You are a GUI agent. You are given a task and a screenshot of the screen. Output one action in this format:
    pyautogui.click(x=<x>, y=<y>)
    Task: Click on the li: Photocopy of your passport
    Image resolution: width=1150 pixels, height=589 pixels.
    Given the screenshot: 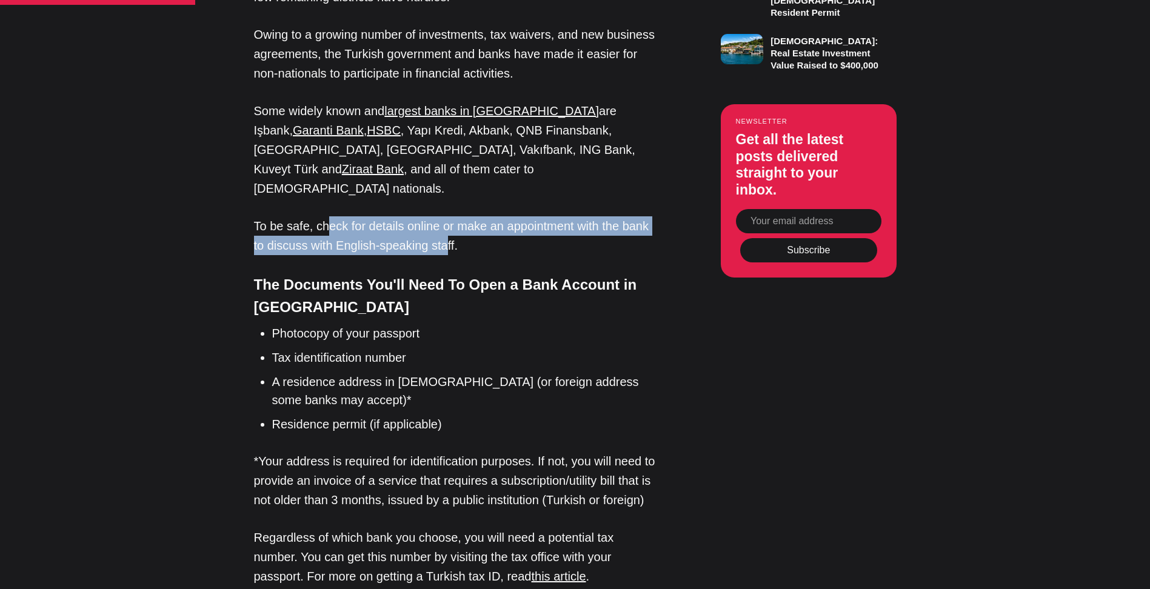 What is the action you would take?
    pyautogui.click(x=466, y=333)
    